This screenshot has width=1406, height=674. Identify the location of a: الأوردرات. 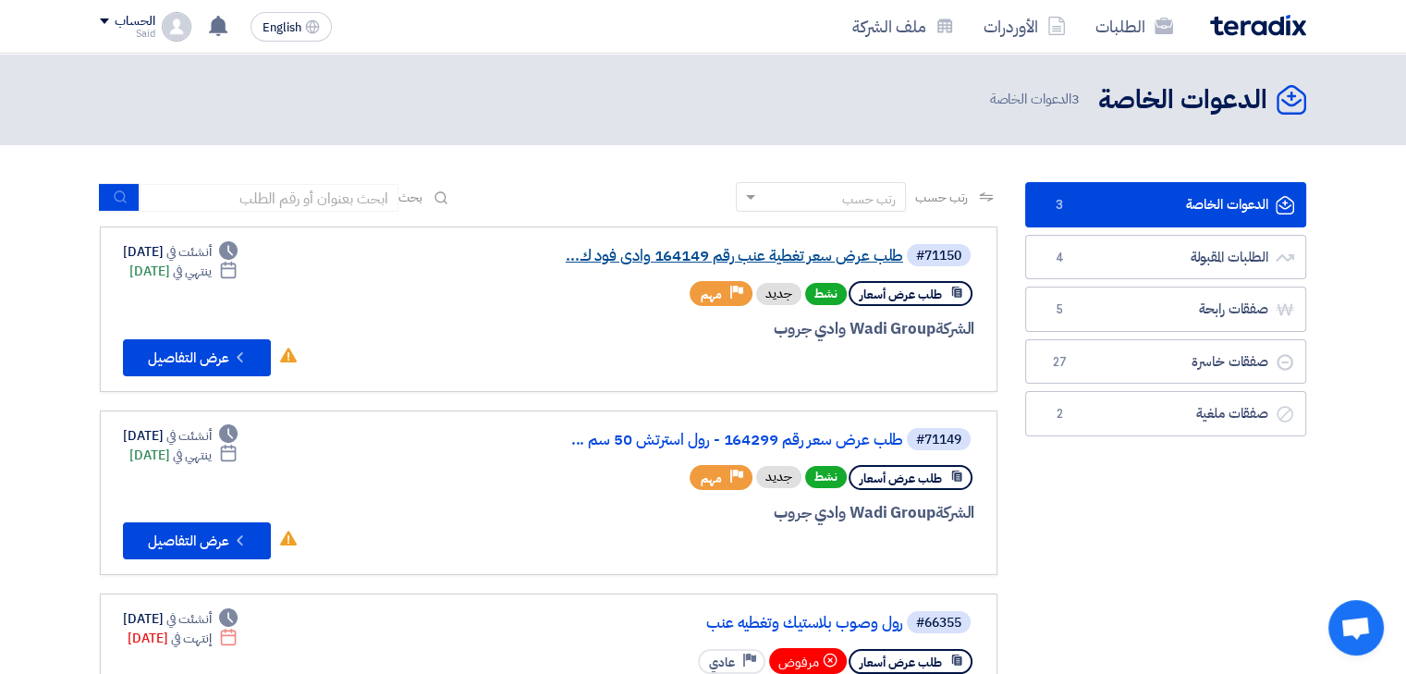
(1024, 26).